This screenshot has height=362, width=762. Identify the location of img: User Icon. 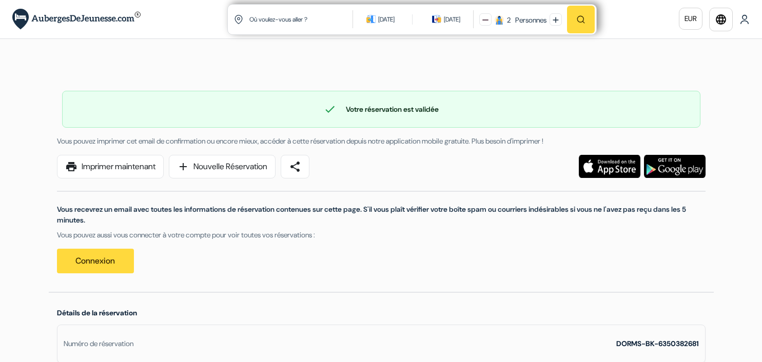
(745, 20).